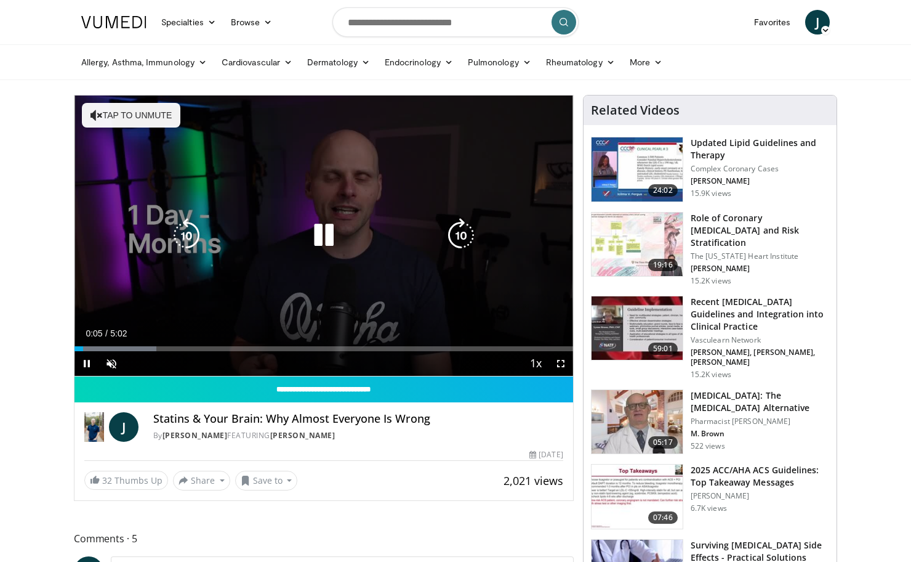 This screenshot has height=562, width=911. Describe the element at coordinates (499, 62) in the screenshot. I see `a: Pulmonology` at that location.